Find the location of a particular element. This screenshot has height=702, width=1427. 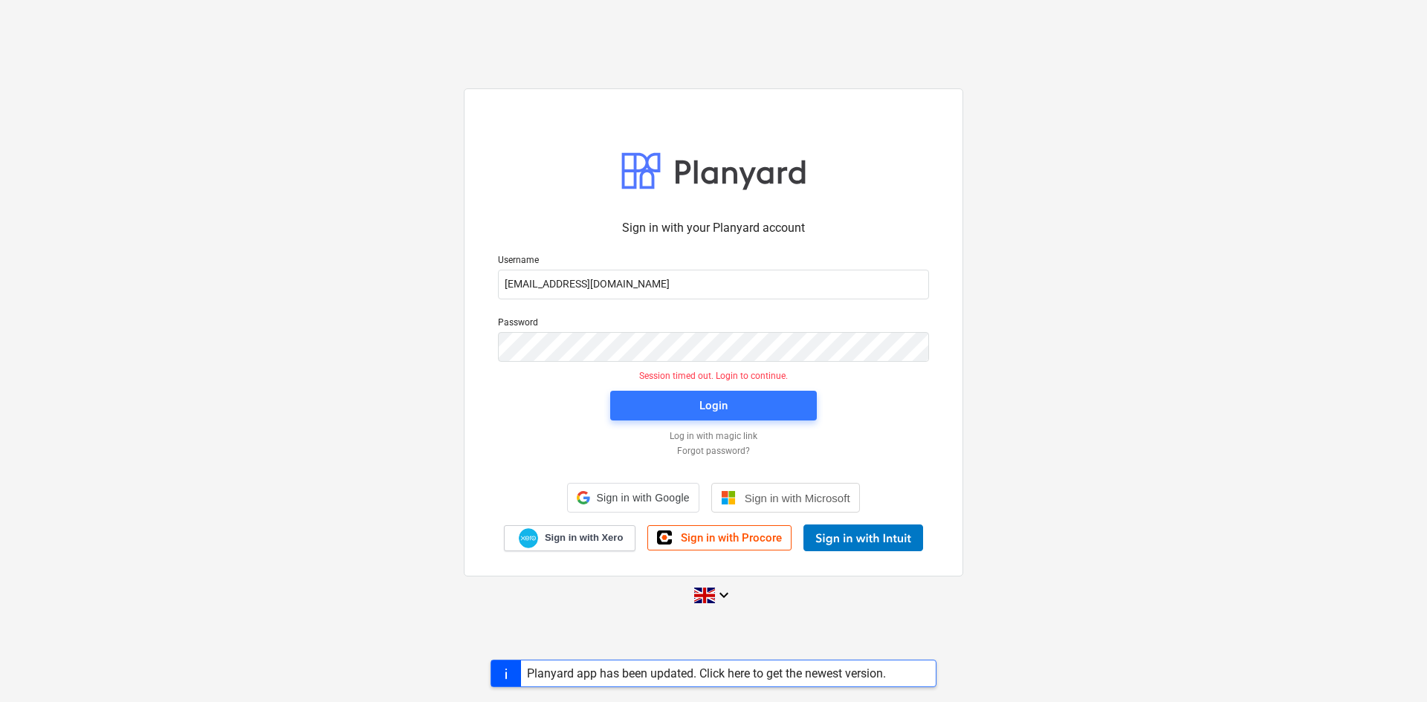

span: Sign in with Google is located at coordinates (642, 498).